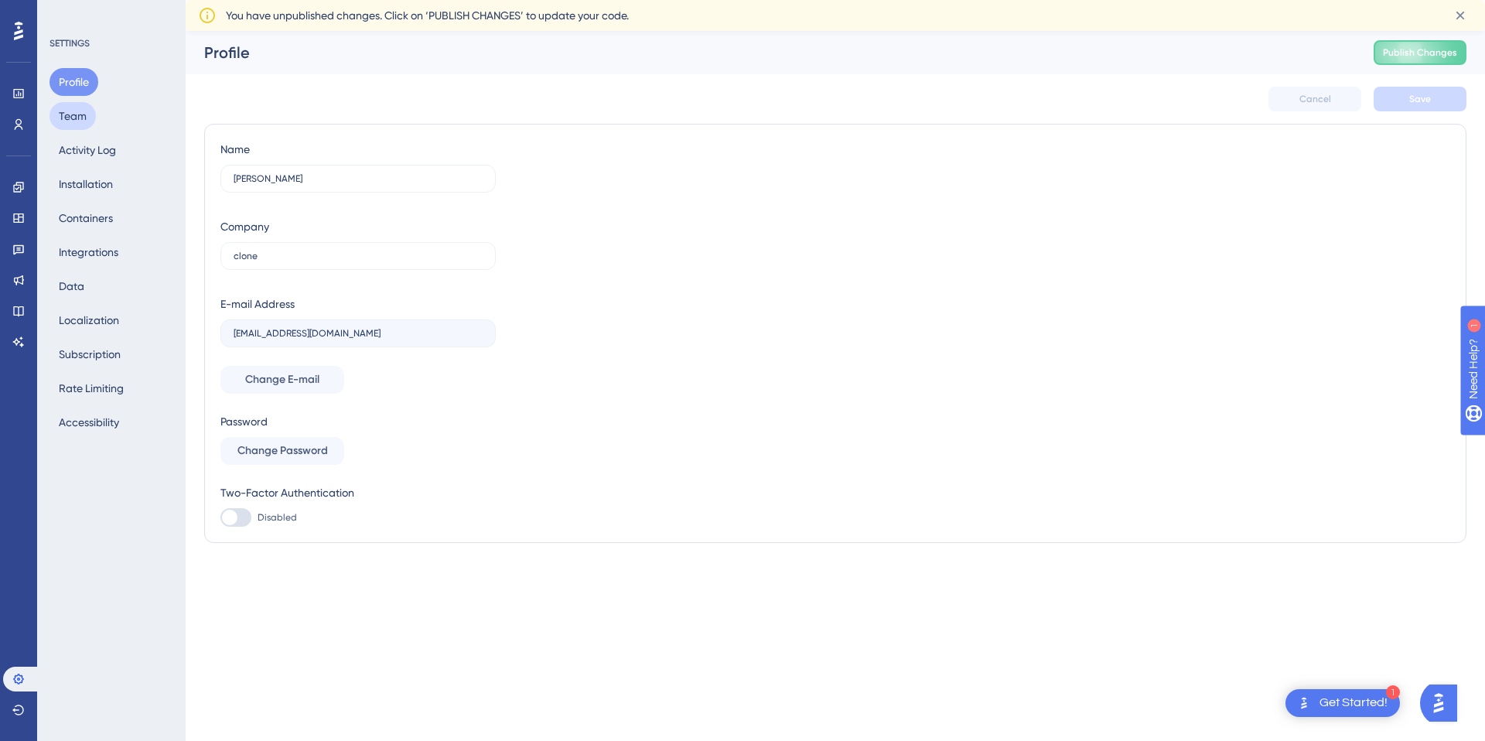 The width and height of the screenshot is (1485, 741). Describe the element at coordinates (67, 13) in the screenshot. I see `span: Need Help?` at that location.